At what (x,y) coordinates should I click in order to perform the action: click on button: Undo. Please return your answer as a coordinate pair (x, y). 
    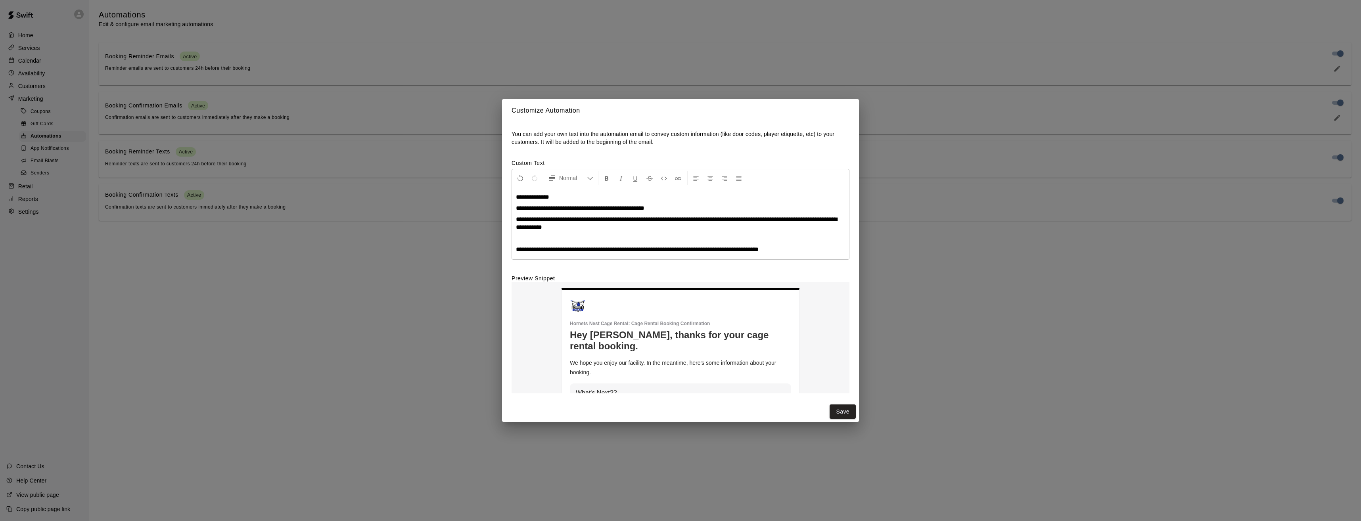
    Looking at the image, I should click on (520, 178).